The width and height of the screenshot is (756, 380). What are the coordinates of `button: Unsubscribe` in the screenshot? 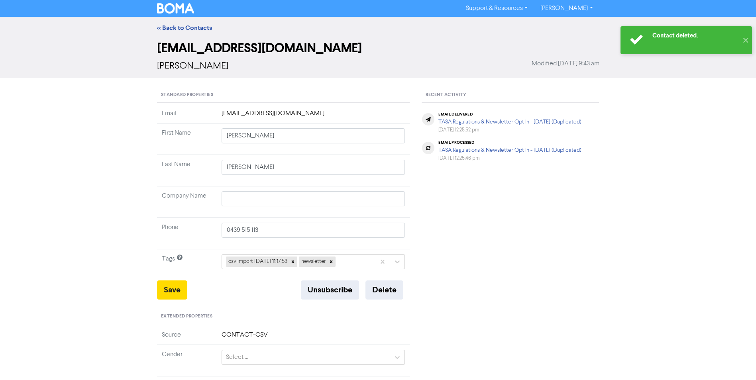 It's located at (330, 290).